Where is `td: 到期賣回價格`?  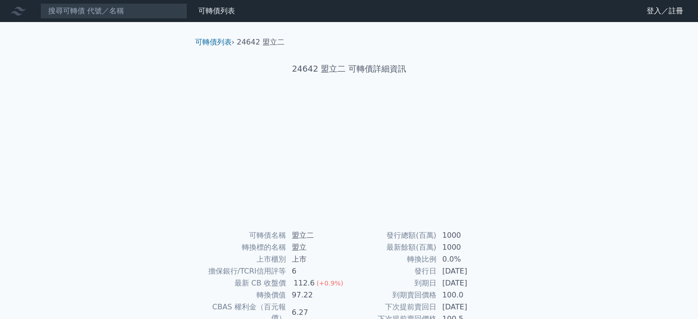 td: 到期賣回價格 is located at coordinates (393, 295).